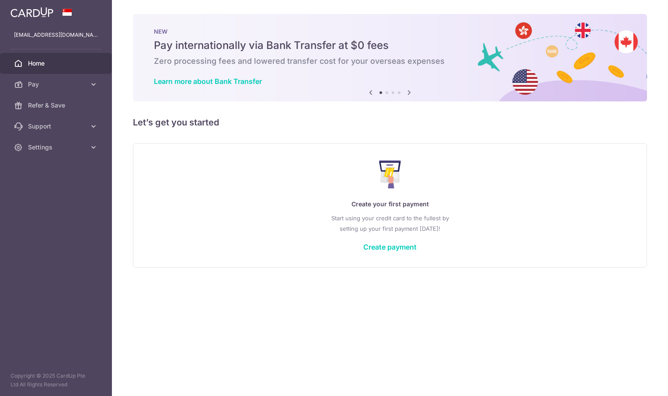  Describe the element at coordinates (57, 63) in the screenshot. I see `span: Home` at that location.